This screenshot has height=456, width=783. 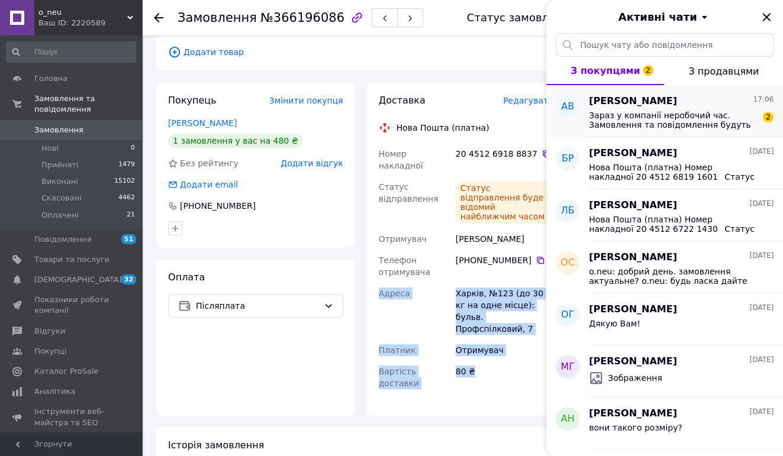 What do you see at coordinates (504, 311) in the screenshot?
I see `div: Харків, №123 (до 30 кг на одне місце): бульв. Профспілковий, 7` at bounding box center [504, 311].